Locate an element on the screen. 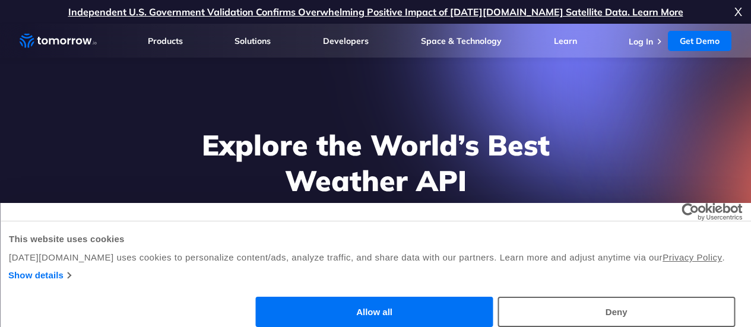 Image resolution: width=751 pixels, height=327 pixels. a: Home link is located at coordinates (58, 41).